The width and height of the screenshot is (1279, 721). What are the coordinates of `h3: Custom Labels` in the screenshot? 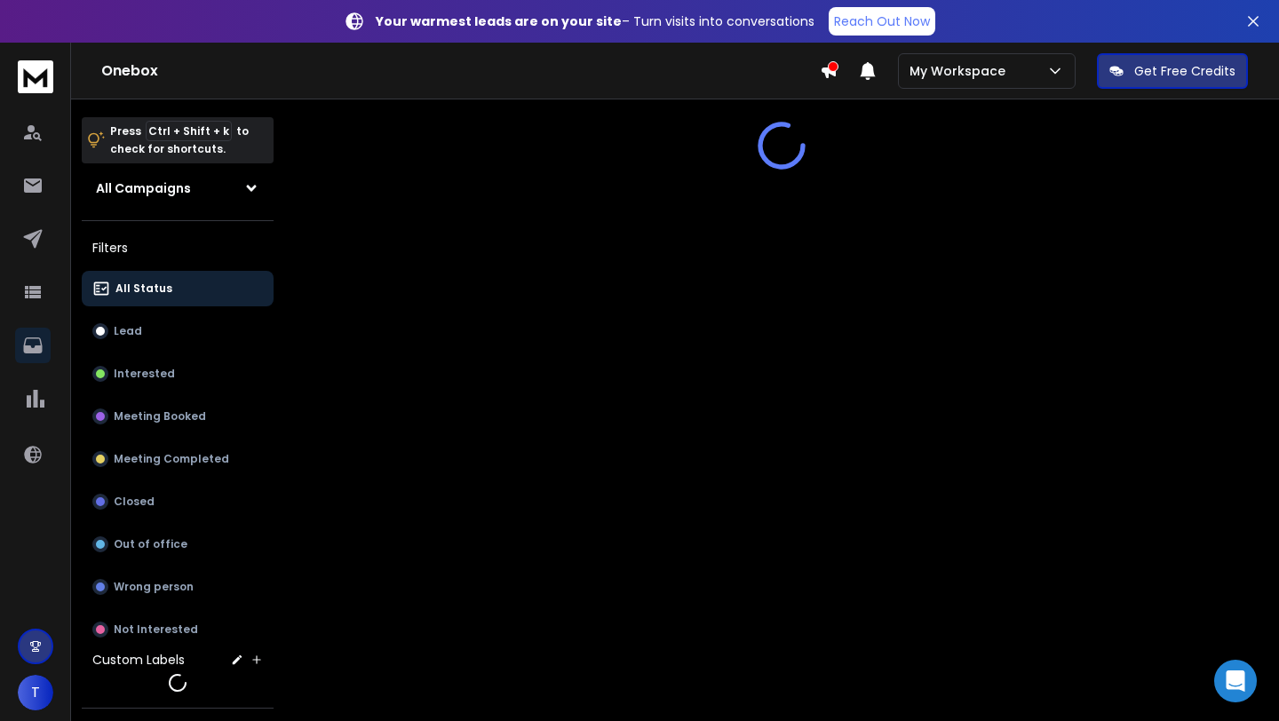 It's located at (139, 660).